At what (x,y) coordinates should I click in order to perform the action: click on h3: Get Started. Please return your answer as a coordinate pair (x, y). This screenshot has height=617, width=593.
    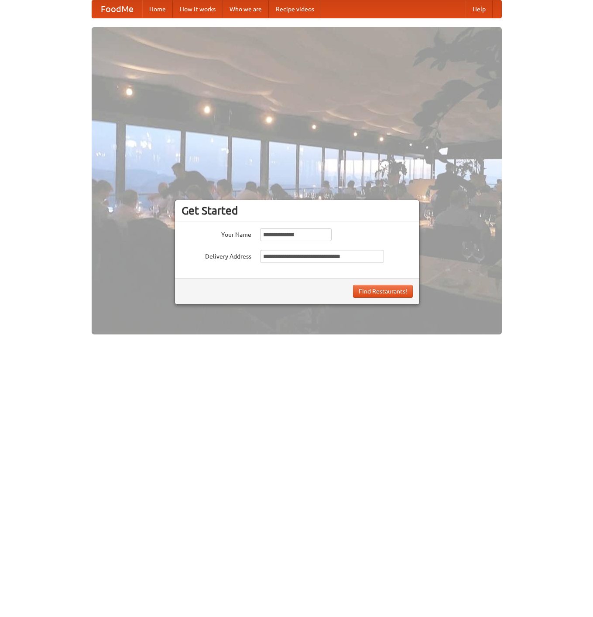
    Looking at the image, I should click on (297, 211).